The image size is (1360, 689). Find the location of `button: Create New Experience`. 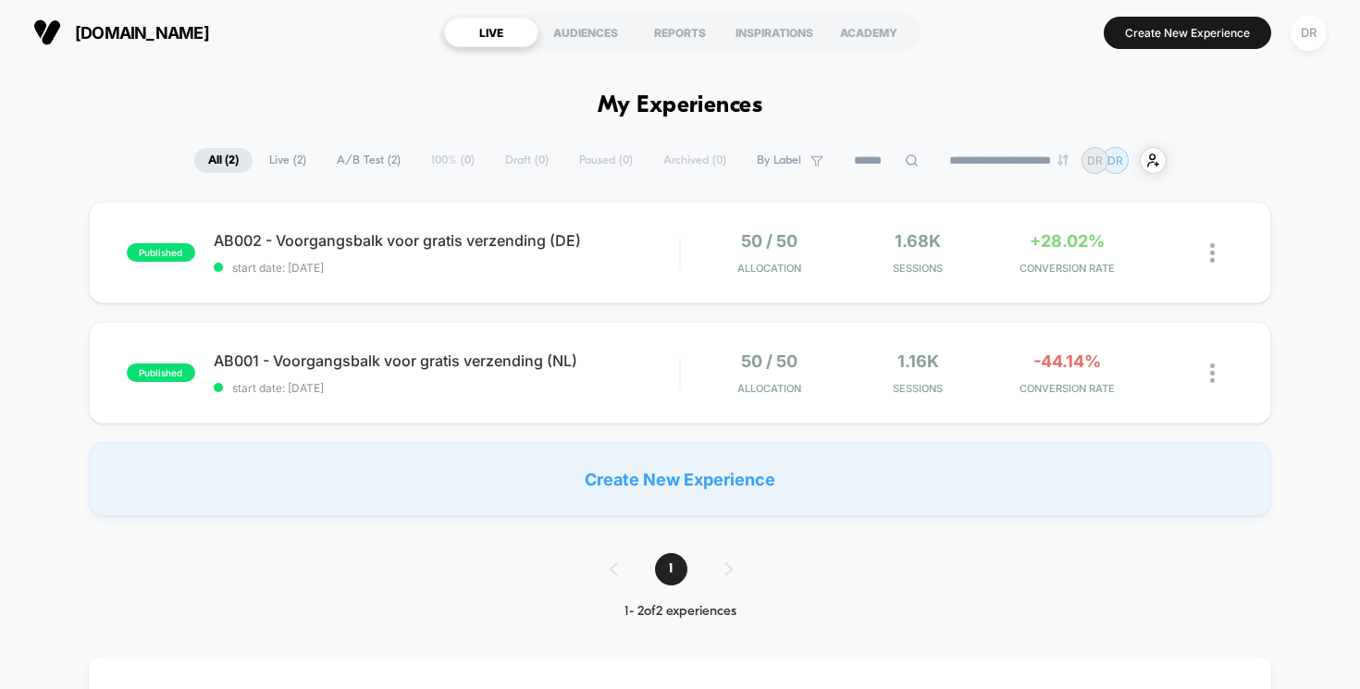

button: Create New Experience is located at coordinates (1187, 32).